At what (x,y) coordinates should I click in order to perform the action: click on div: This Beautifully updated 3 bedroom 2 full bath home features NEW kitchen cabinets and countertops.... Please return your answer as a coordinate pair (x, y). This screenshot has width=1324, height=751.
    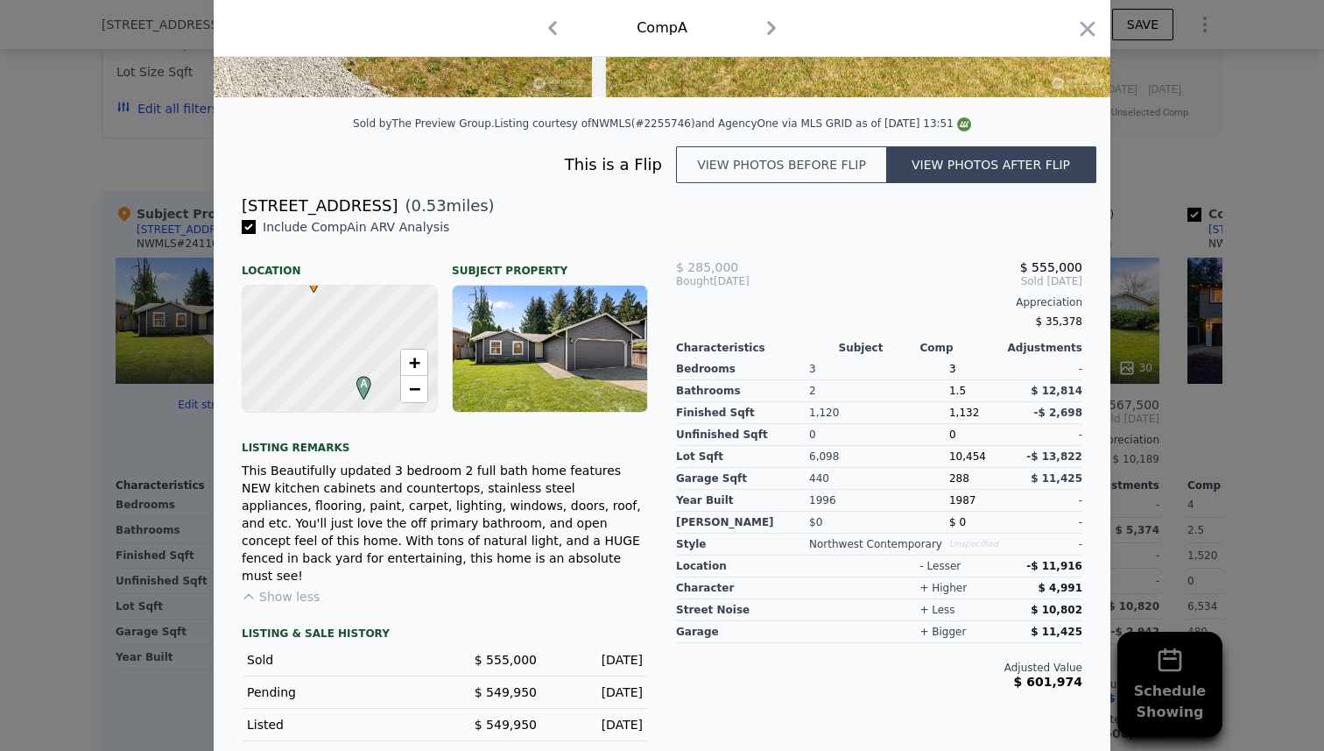
    Looking at the image, I should click on (445, 523).